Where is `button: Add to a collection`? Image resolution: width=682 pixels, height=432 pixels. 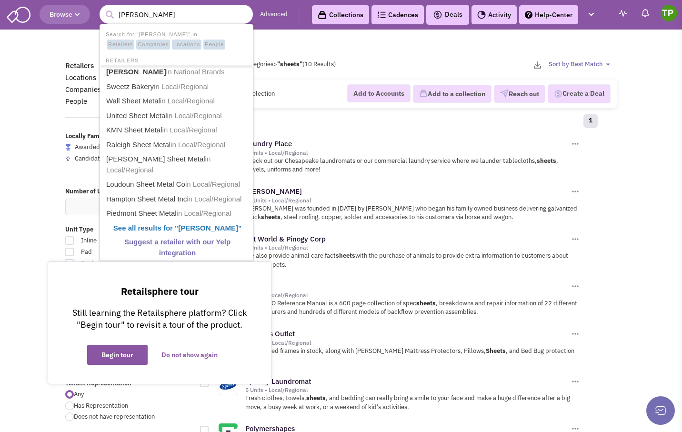
button: Add to a collection is located at coordinates (452, 94).